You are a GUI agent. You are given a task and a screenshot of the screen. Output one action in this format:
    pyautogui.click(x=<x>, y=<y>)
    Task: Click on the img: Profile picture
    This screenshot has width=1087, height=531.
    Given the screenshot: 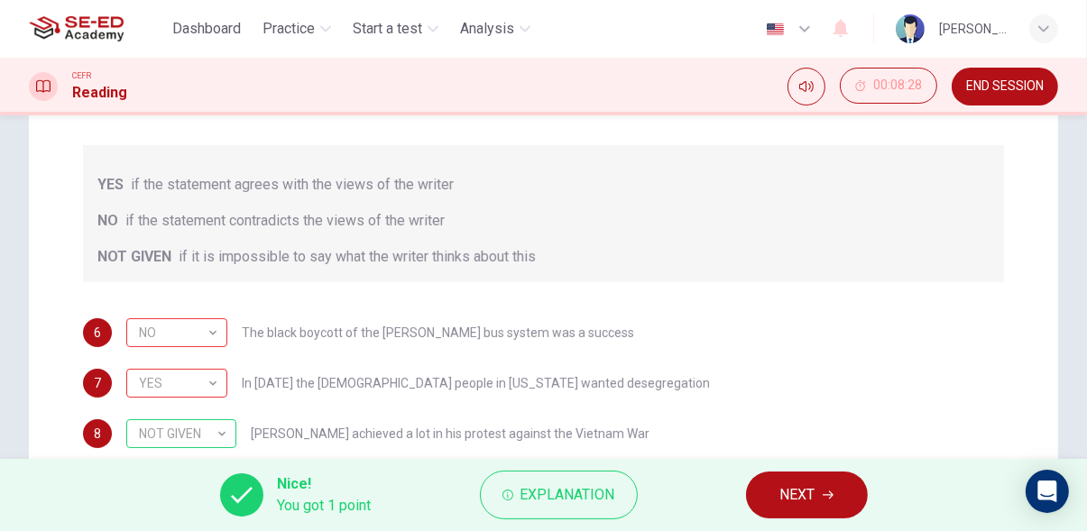 What is the action you would take?
    pyautogui.click(x=910, y=29)
    